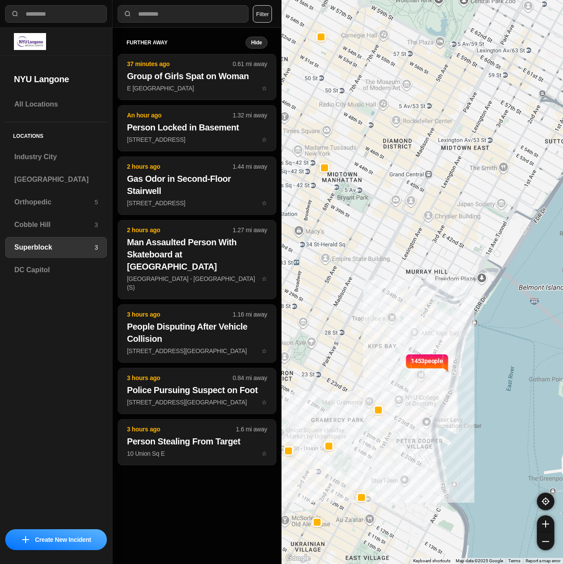 Image resolution: width=563 pixels, height=564 pixels. Describe the element at coordinates (56, 157) in the screenshot. I see `a: Industry City` at that location.